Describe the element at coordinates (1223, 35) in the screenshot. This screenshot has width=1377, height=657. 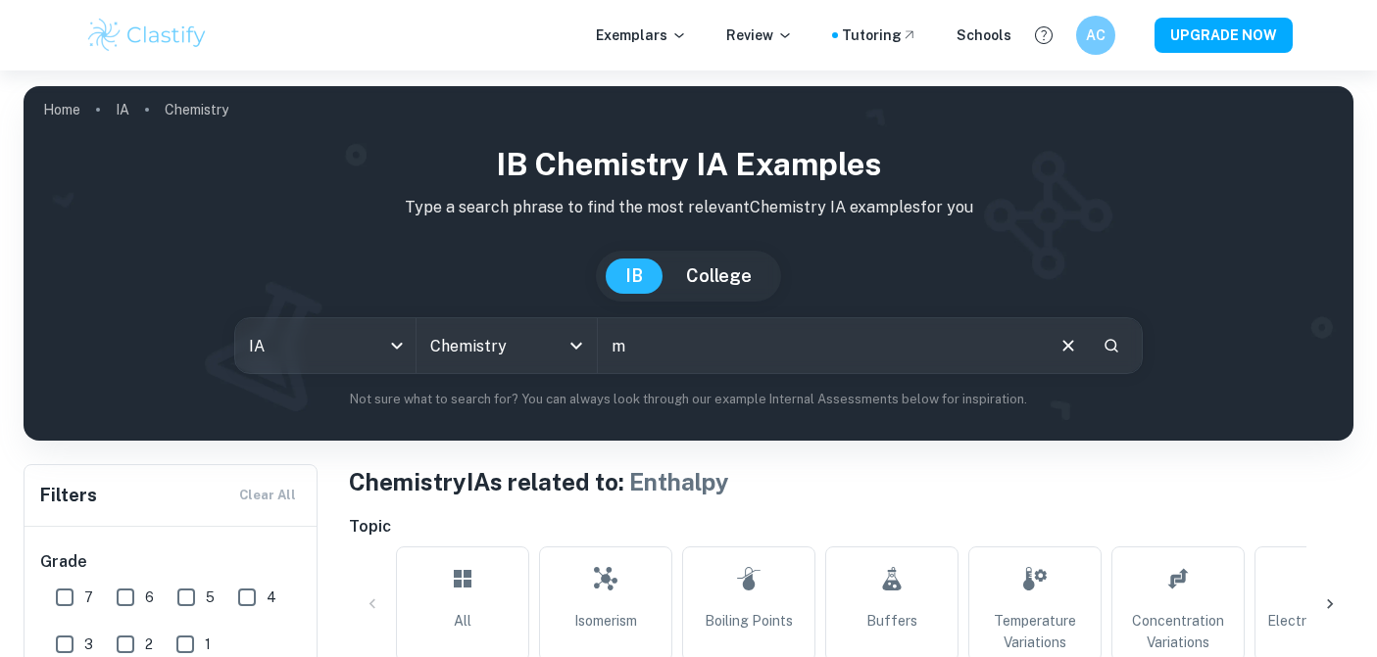
I see `button: UPGRADE NOW` at that location.